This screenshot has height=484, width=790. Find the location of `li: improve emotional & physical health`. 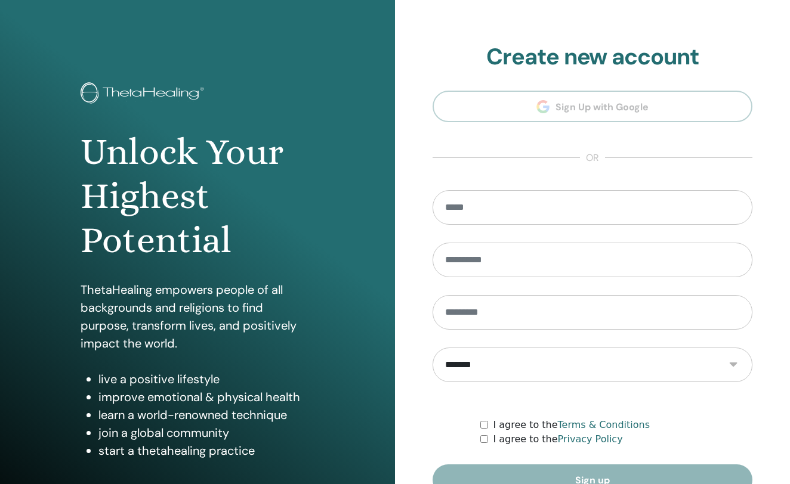

li: improve emotional & physical health is located at coordinates (206, 397).